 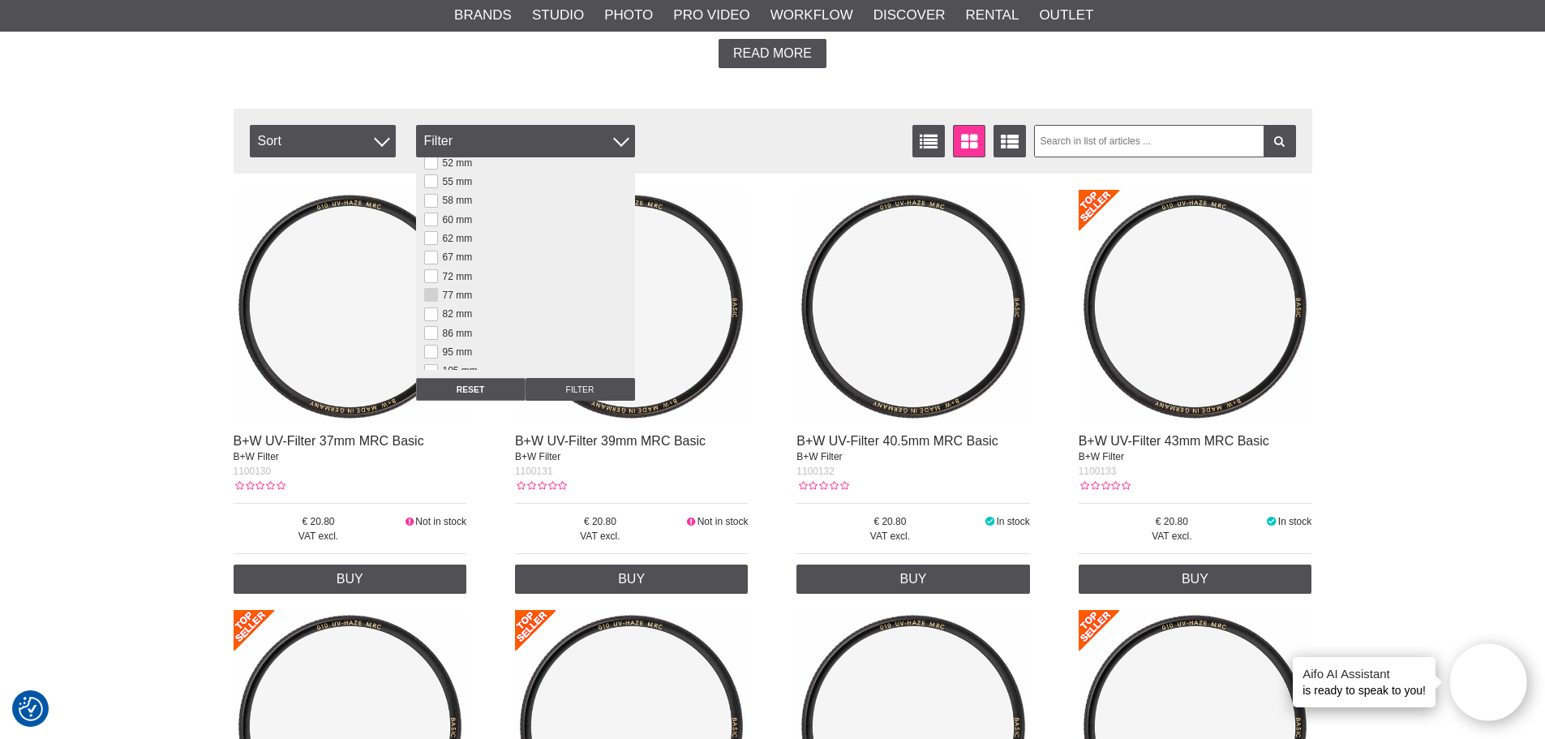 What do you see at coordinates (558, 15) in the screenshot?
I see `a: Studio` at bounding box center [558, 15].